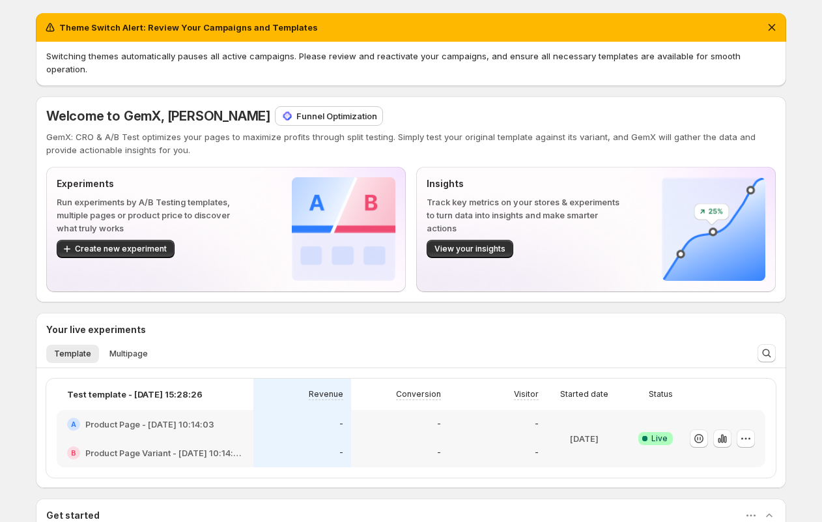 The height and width of the screenshot is (522, 822). Describe the element at coordinates (121, 249) in the screenshot. I see `span: Create new experiment` at that location.